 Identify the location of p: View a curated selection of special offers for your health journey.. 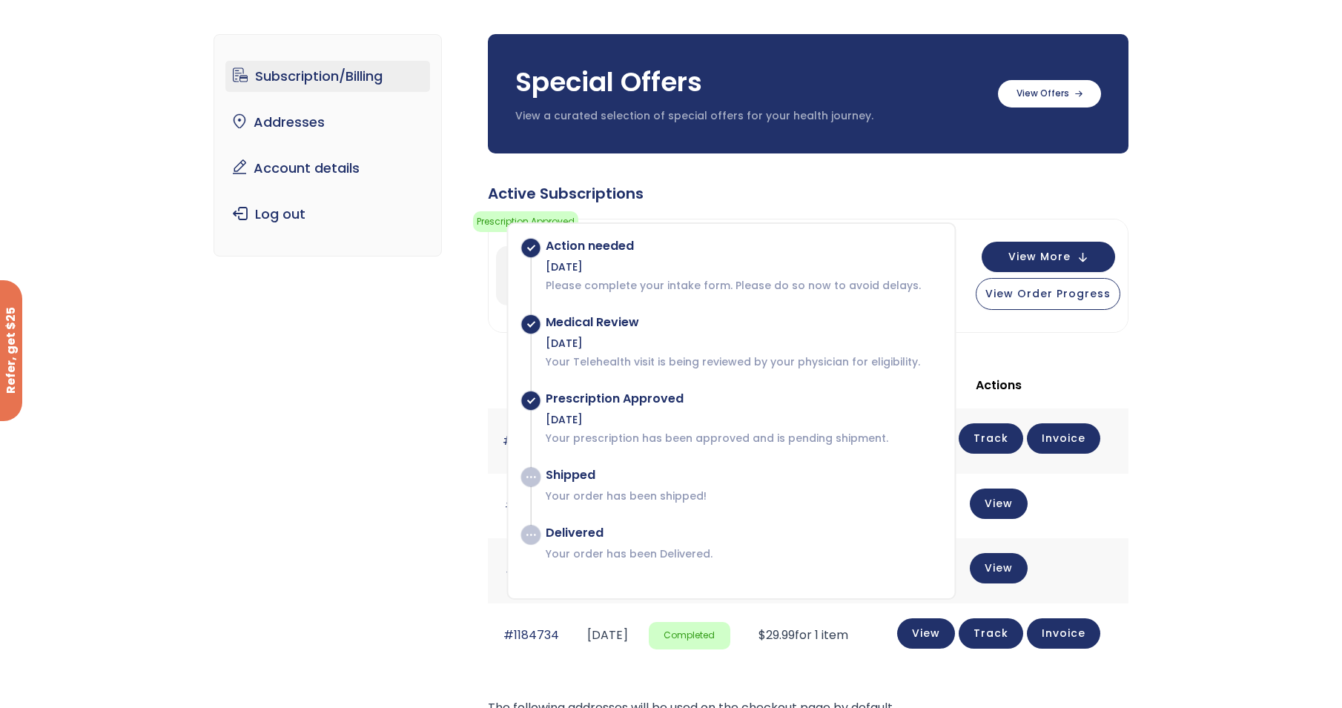
(749, 116).